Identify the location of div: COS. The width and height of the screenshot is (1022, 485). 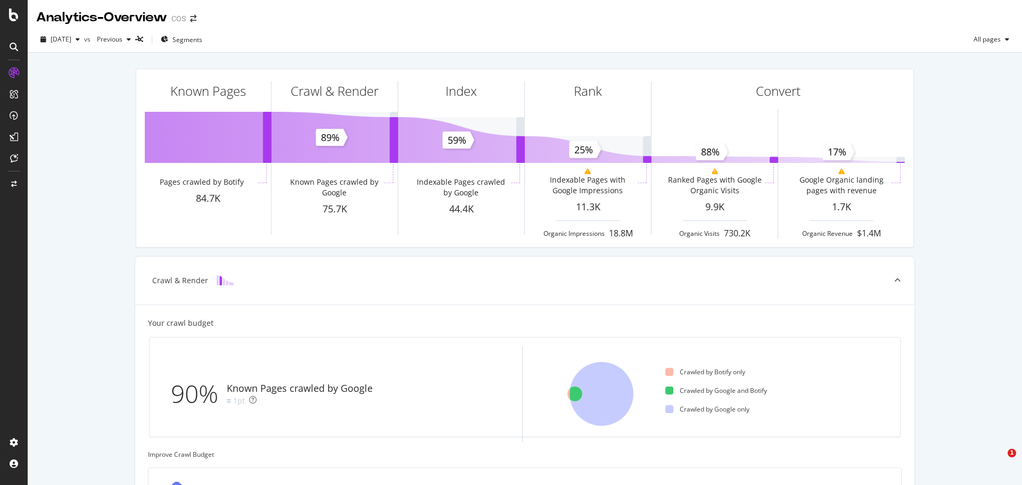
(178, 19).